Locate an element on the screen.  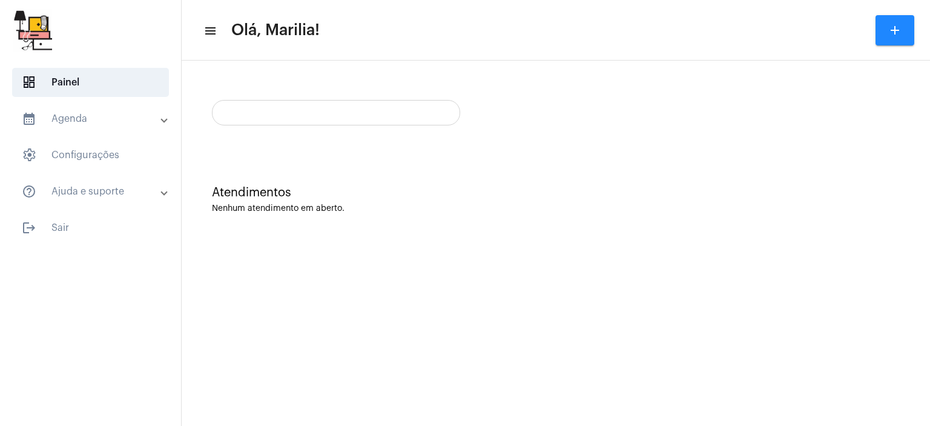
mat-panel-title: Agenda is located at coordinates (91, 119).